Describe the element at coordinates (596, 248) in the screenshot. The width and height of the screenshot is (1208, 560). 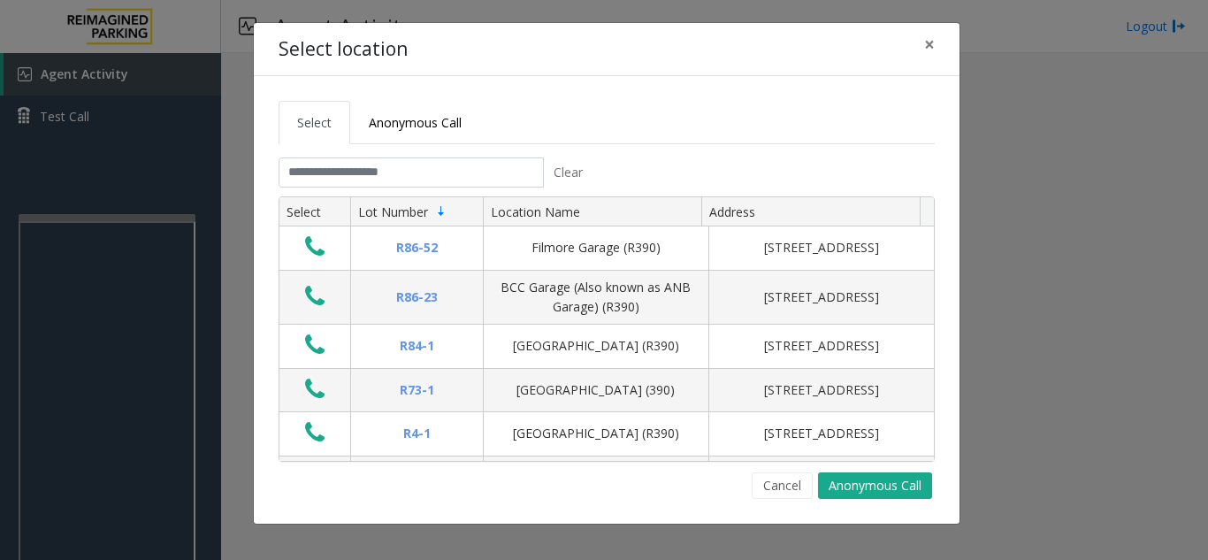
I see `div: Filmore Garage (R390)` at that location.